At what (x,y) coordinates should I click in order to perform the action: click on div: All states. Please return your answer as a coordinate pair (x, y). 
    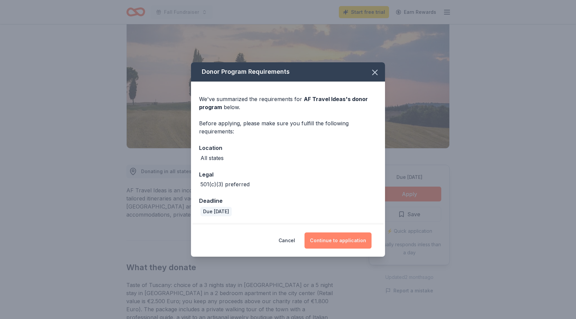
    Looking at the image, I should click on (212, 158).